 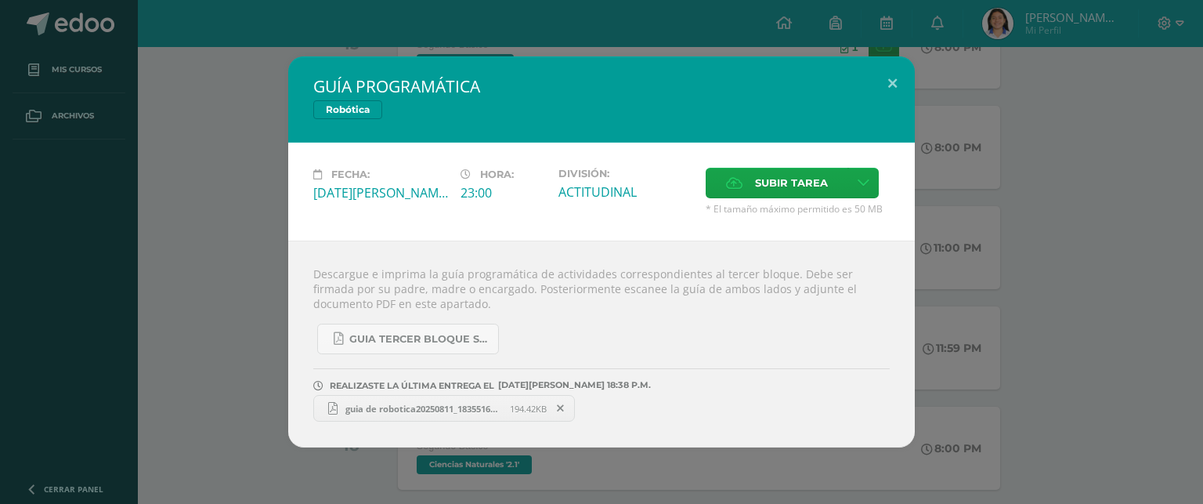 I want to click on span: Remover entrega, so click(x=561, y=408).